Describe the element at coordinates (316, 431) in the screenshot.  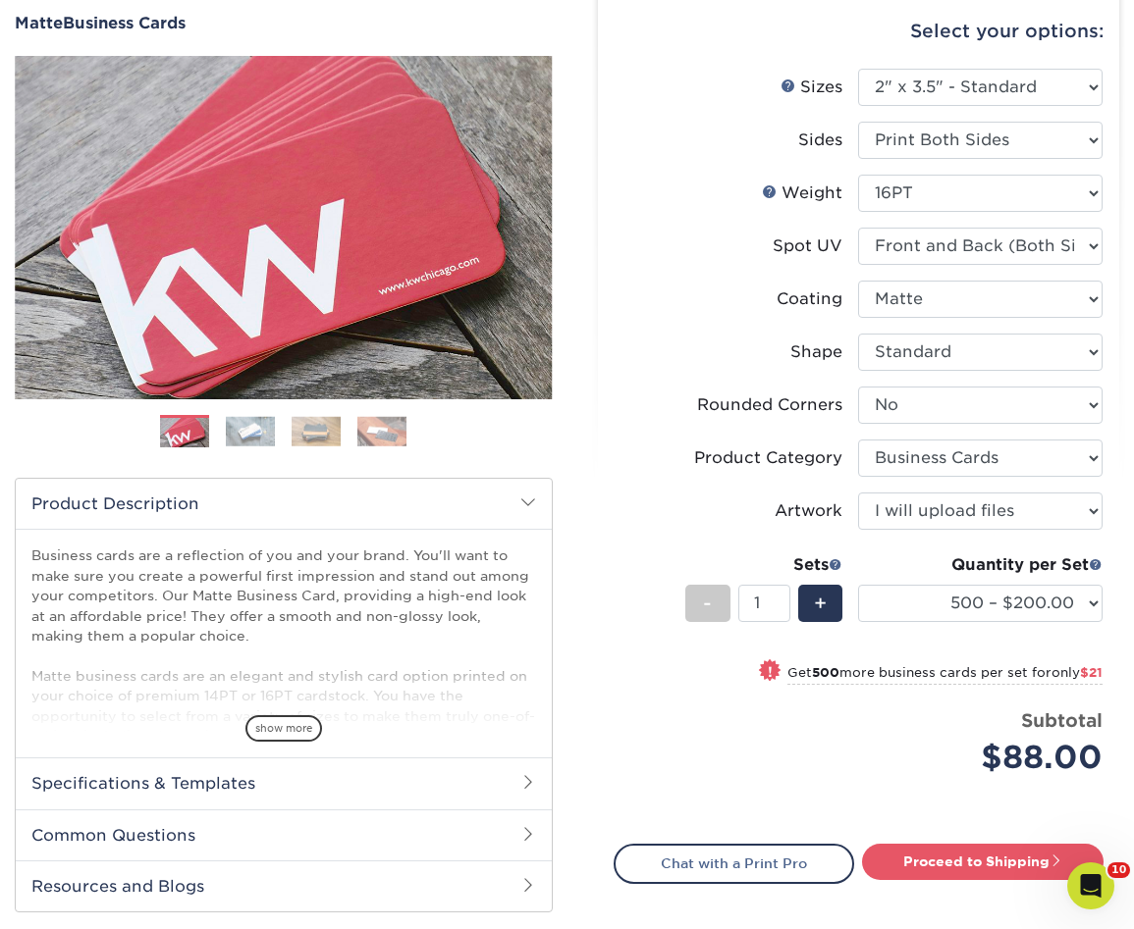
I see `img: Business Cards 03` at that location.